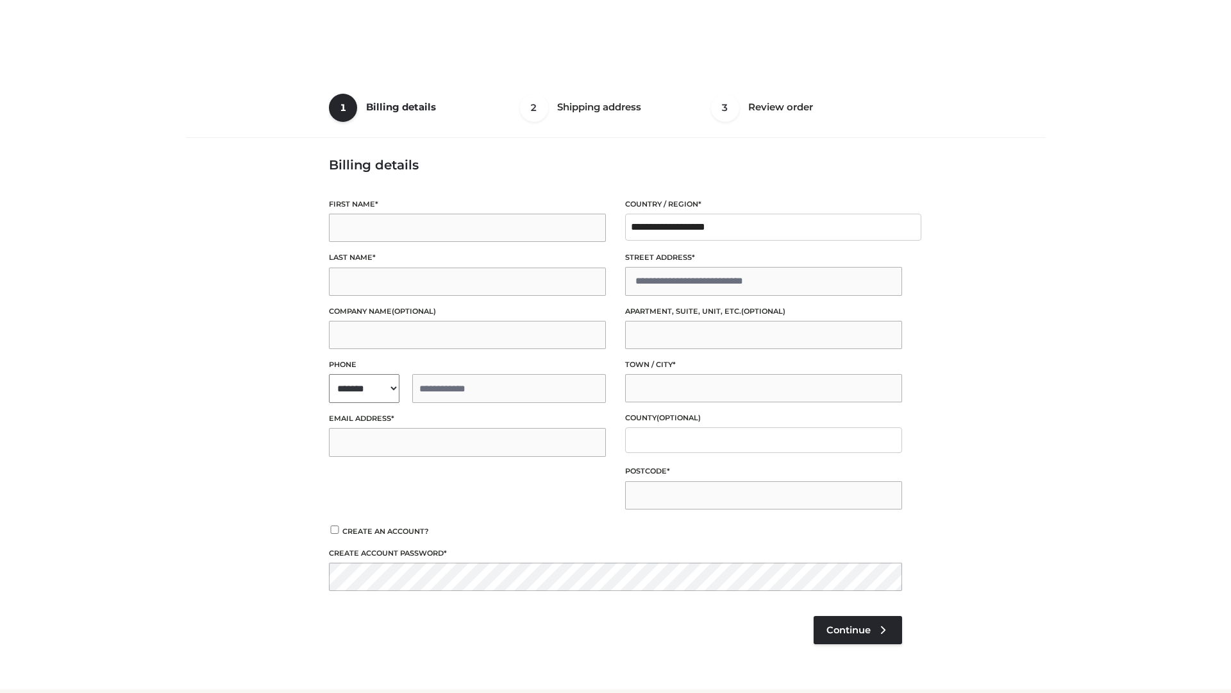 The image size is (1231, 693). What do you see at coordinates (781, 106) in the screenshot?
I see `span: Review order` at bounding box center [781, 106].